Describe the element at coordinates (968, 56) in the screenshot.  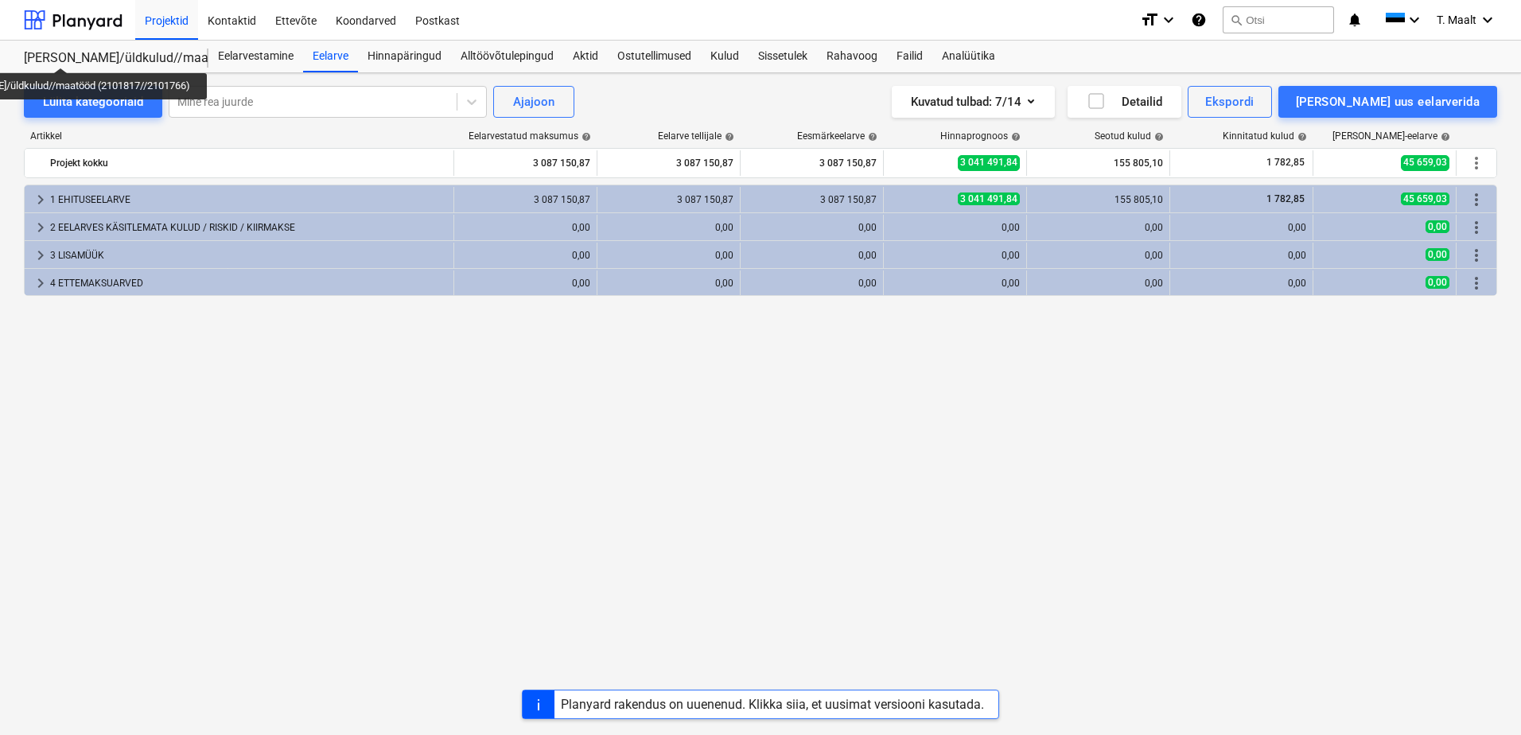
I see `a: Analüütika` at that location.